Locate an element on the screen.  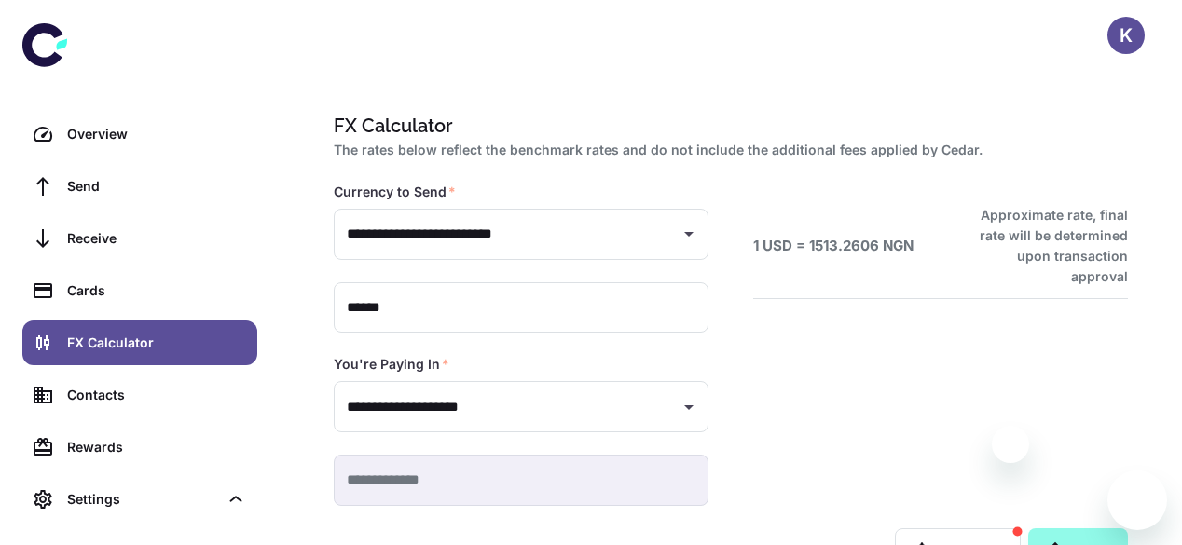
a: Contacts is located at coordinates (140, 395).